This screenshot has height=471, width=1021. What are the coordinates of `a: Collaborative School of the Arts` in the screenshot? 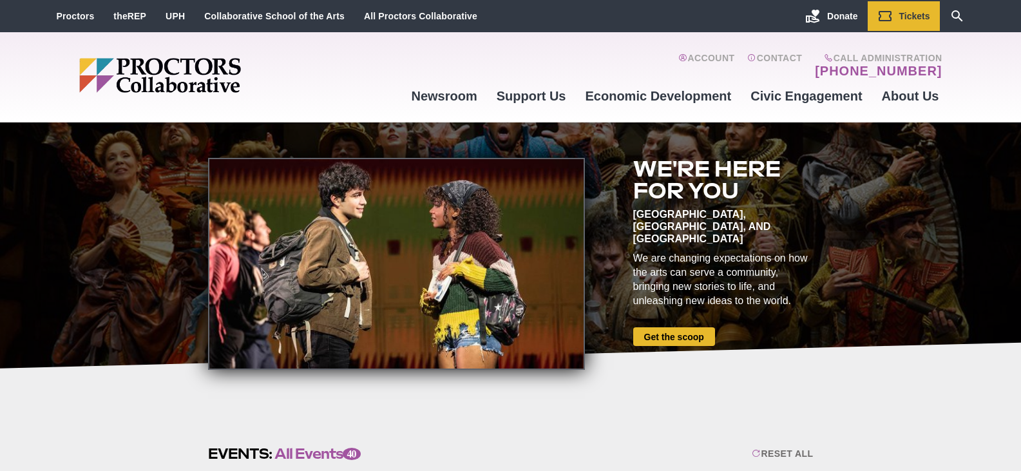 It's located at (274, 16).